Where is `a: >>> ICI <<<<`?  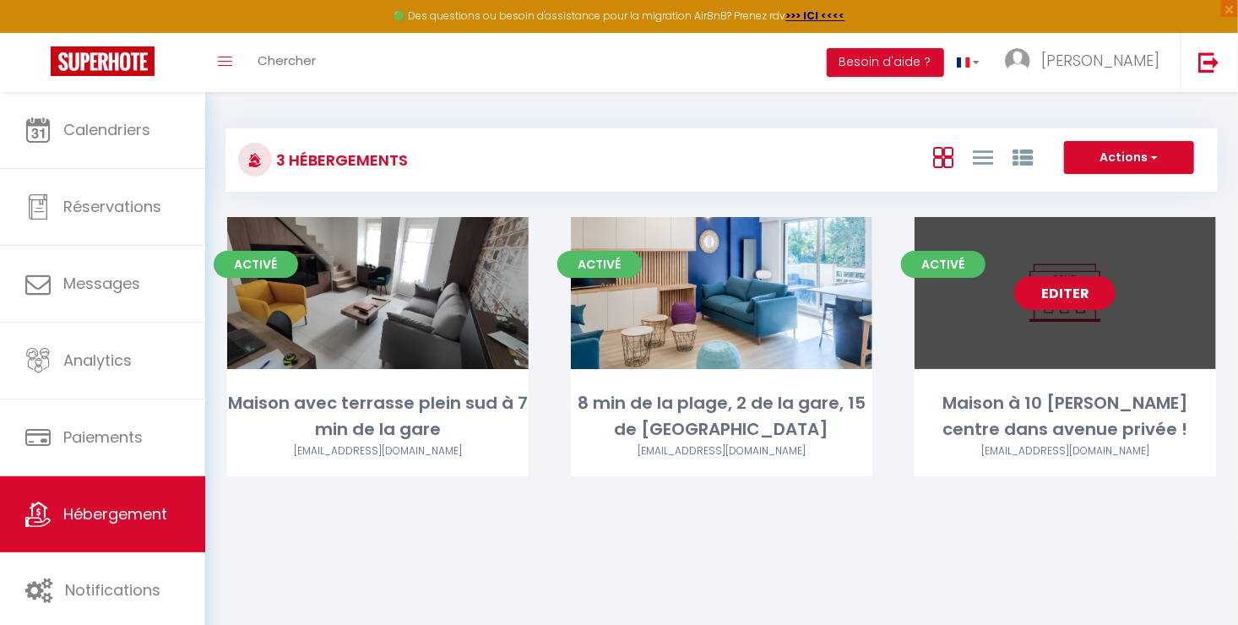
a: >>> ICI <<<< is located at coordinates (815, 15).